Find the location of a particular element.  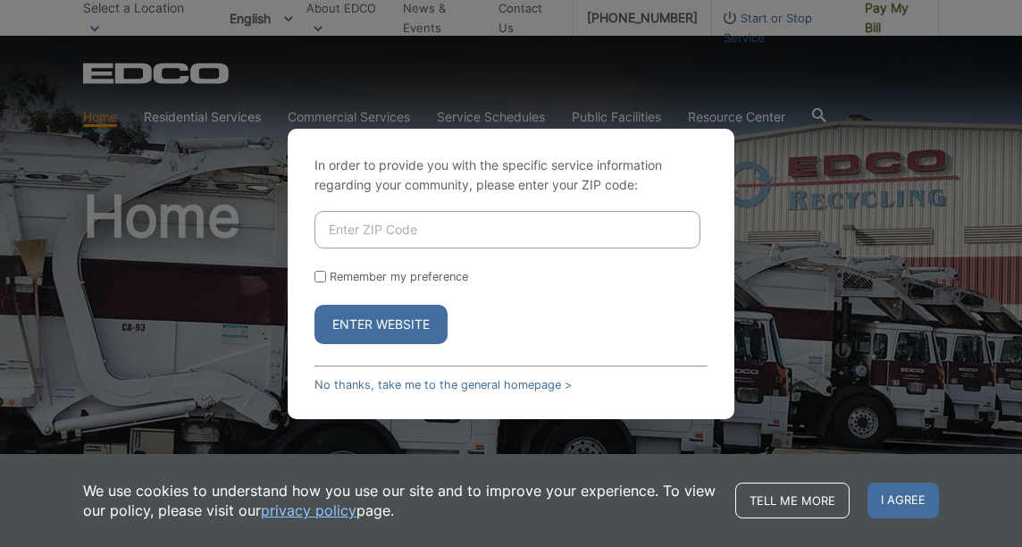

p: In order to provide you with the specific service information regarding your community, please en... is located at coordinates (511, 175).